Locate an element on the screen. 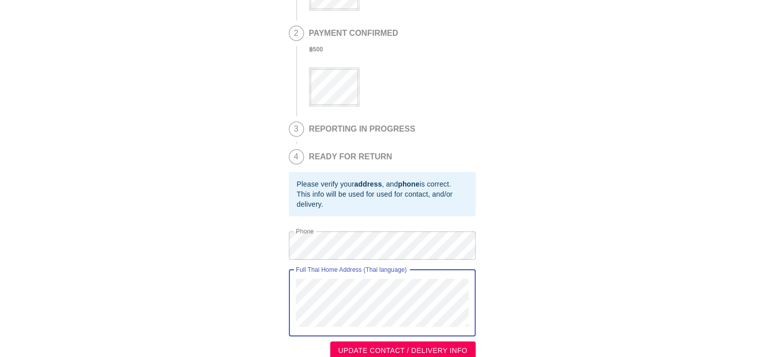  span: 4 is located at coordinates (296, 157).